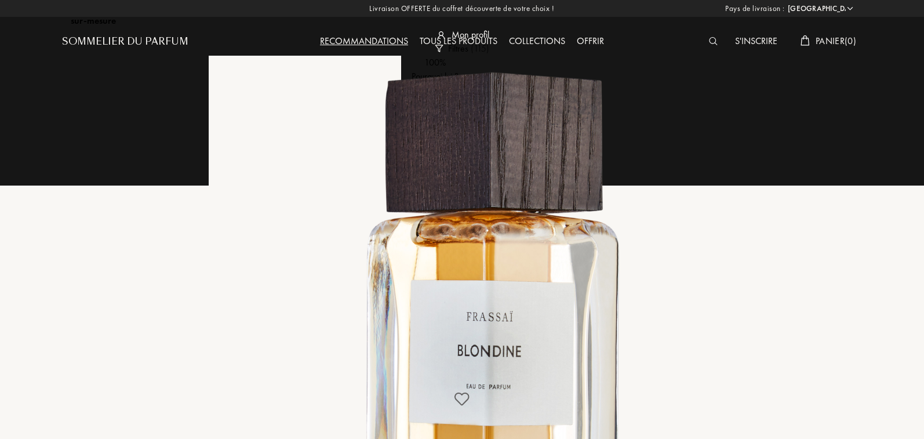  I want to click on a: Tous les produits, so click(459, 41).